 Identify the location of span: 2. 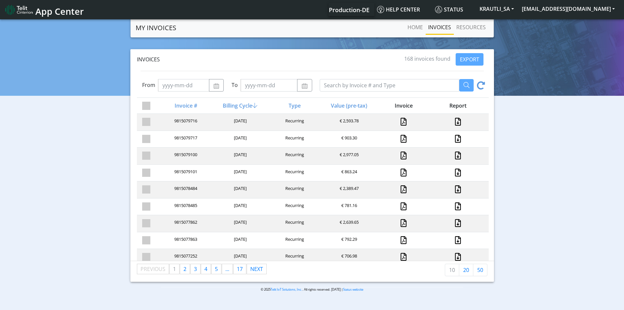
(185, 269).